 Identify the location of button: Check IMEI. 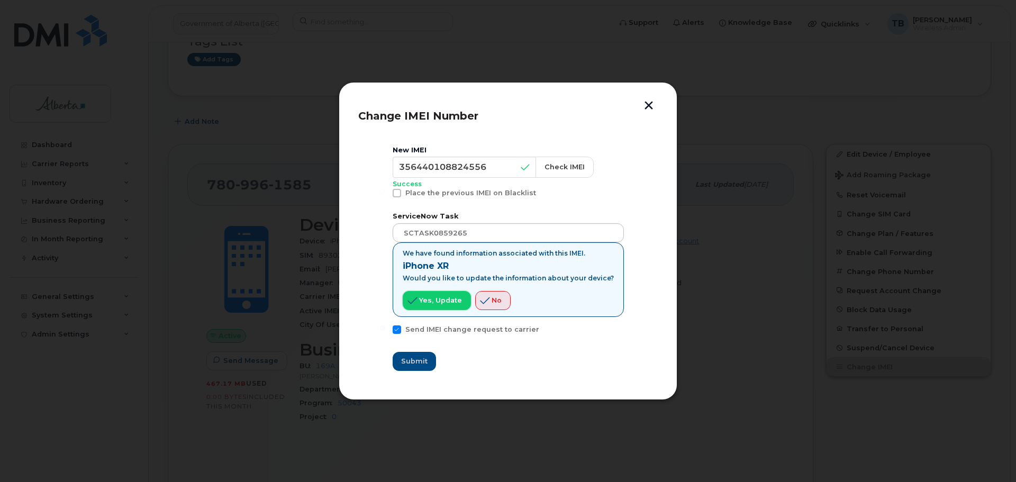
(565, 167).